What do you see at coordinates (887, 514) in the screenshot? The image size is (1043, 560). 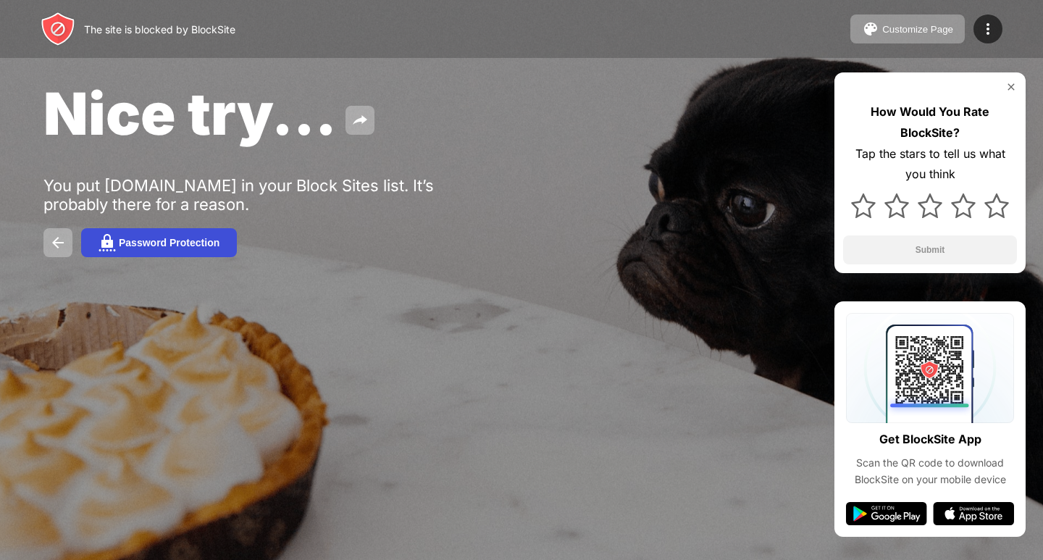 I see `img: google-play.svg` at bounding box center [887, 514].